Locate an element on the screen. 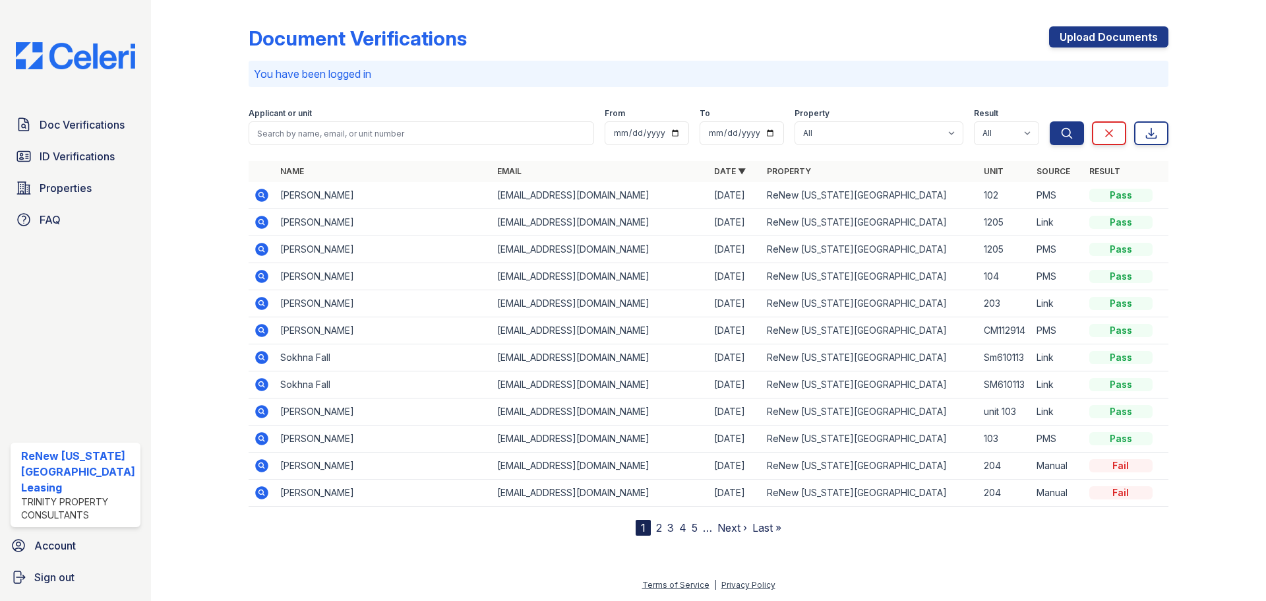  a: FAQ is located at coordinates (75, 220).